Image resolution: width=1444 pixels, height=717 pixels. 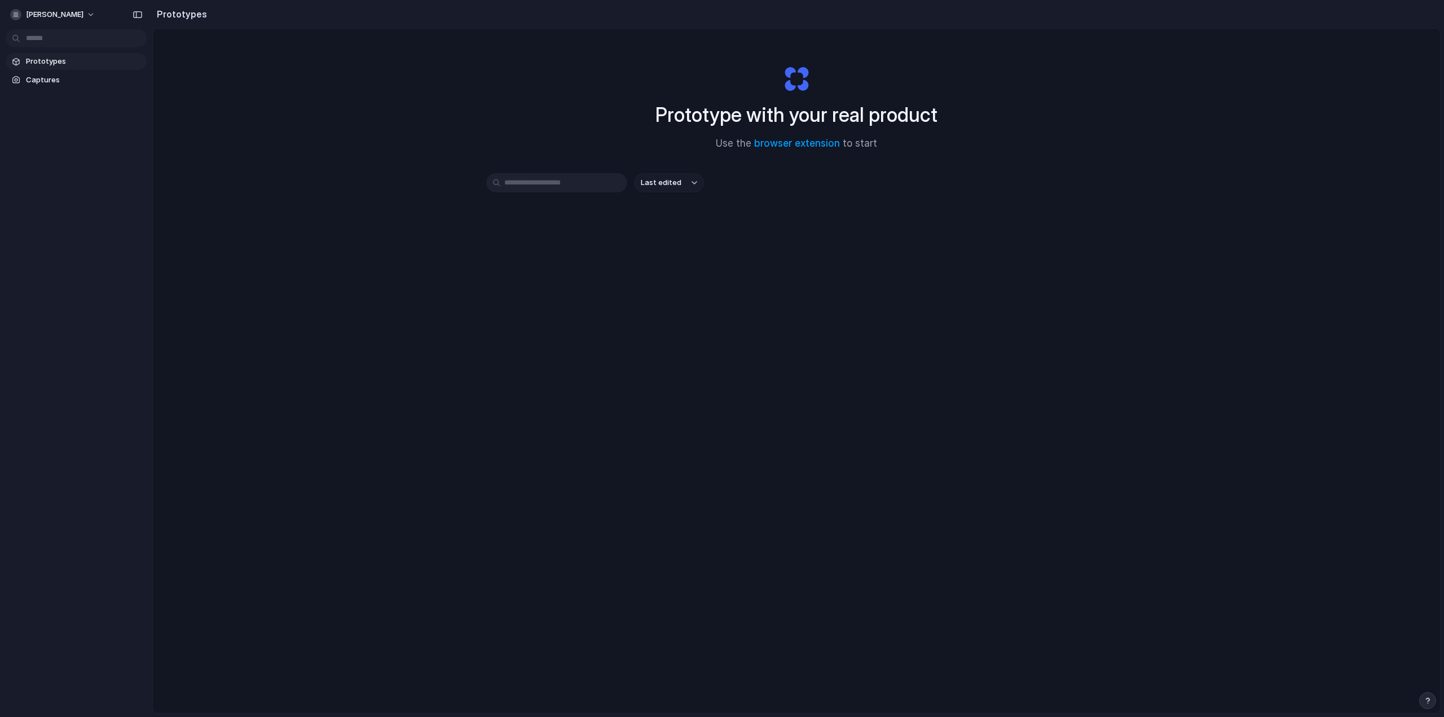 What do you see at coordinates (797, 143) in the screenshot?
I see `a: browser extension` at bounding box center [797, 143].